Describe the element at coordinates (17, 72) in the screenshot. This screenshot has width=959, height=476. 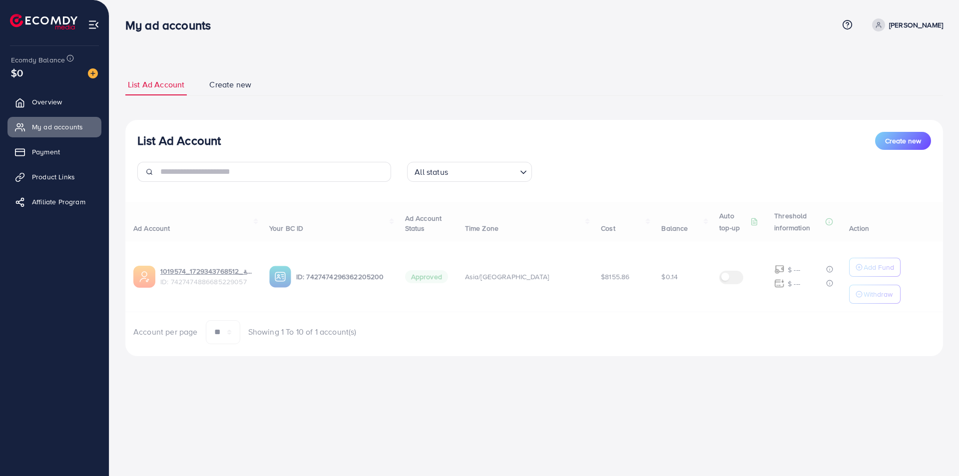
I see `span: $0` at that location.